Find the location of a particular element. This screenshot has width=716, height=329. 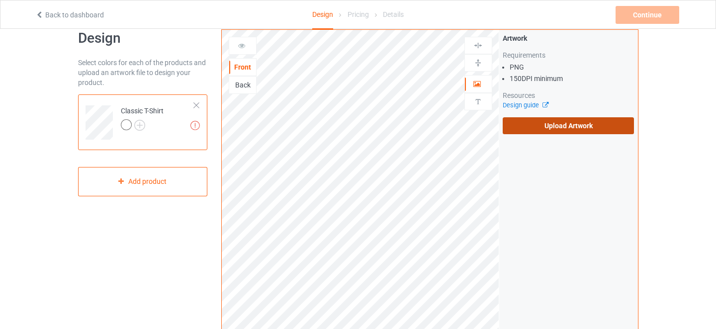

li: 150 DPI minimum is located at coordinates (571, 79).